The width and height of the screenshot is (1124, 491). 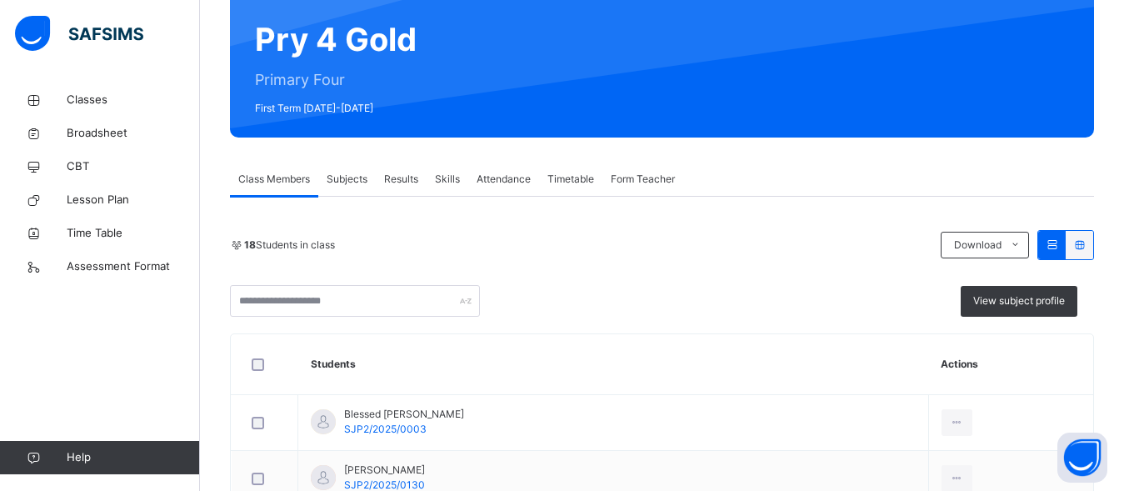 What do you see at coordinates (1019, 301) in the screenshot?
I see `span: View subject profile` at bounding box center [1019, 301].